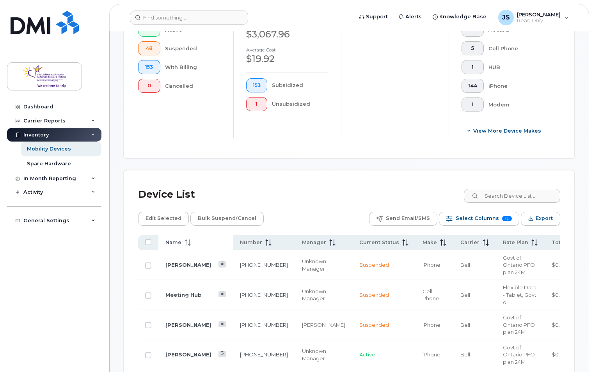 The width and height of the screenshot is (593, 372). Describe the element at coordinates (472, 48) in the screenshot. I see `span: 5` at that location.